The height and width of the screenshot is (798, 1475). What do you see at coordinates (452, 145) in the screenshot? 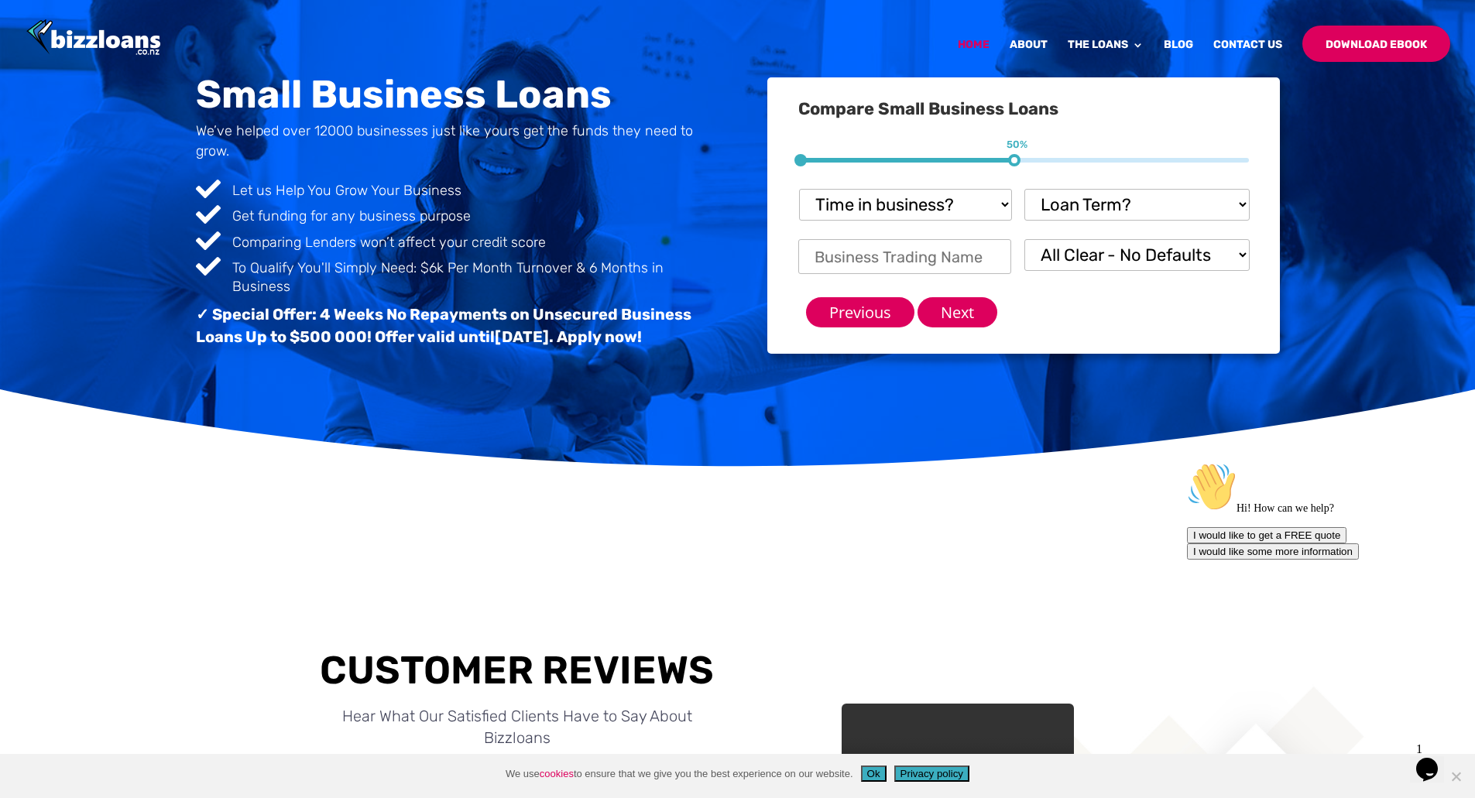
I see `h4: We’ve helped over 12000 businesses just like yours get the funds they need to grow.` at bounding box center [452, 145].